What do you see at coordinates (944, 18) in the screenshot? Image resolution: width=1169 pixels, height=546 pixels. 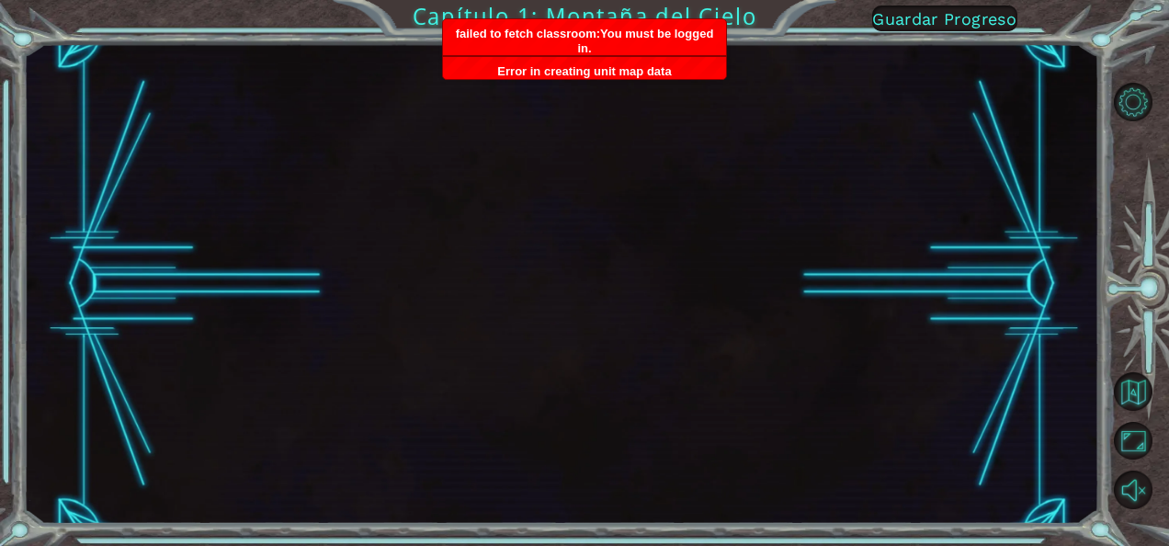 I see `span: Guardar Progreso` at bounding box center [944, 18].